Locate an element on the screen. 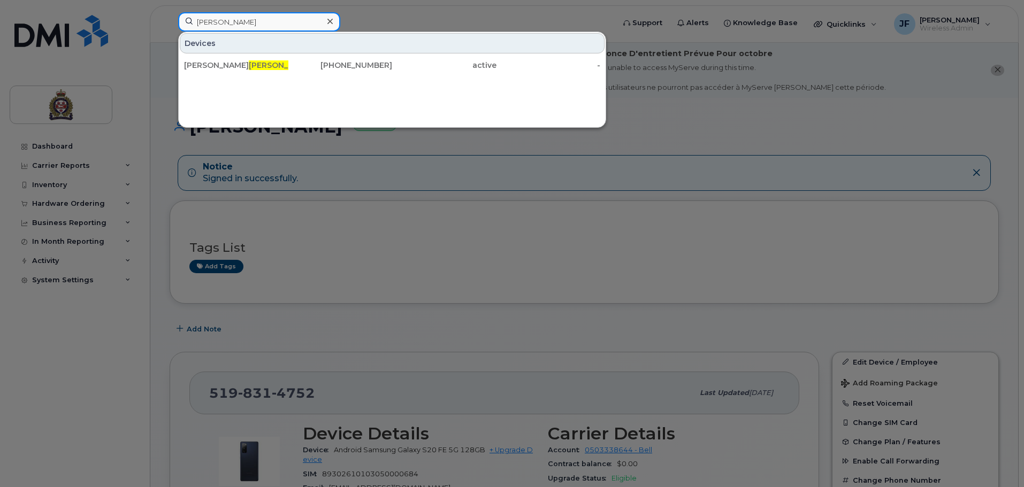 This screenshot has width=1024, height=487. div: active is located at coordinates (444, 65).